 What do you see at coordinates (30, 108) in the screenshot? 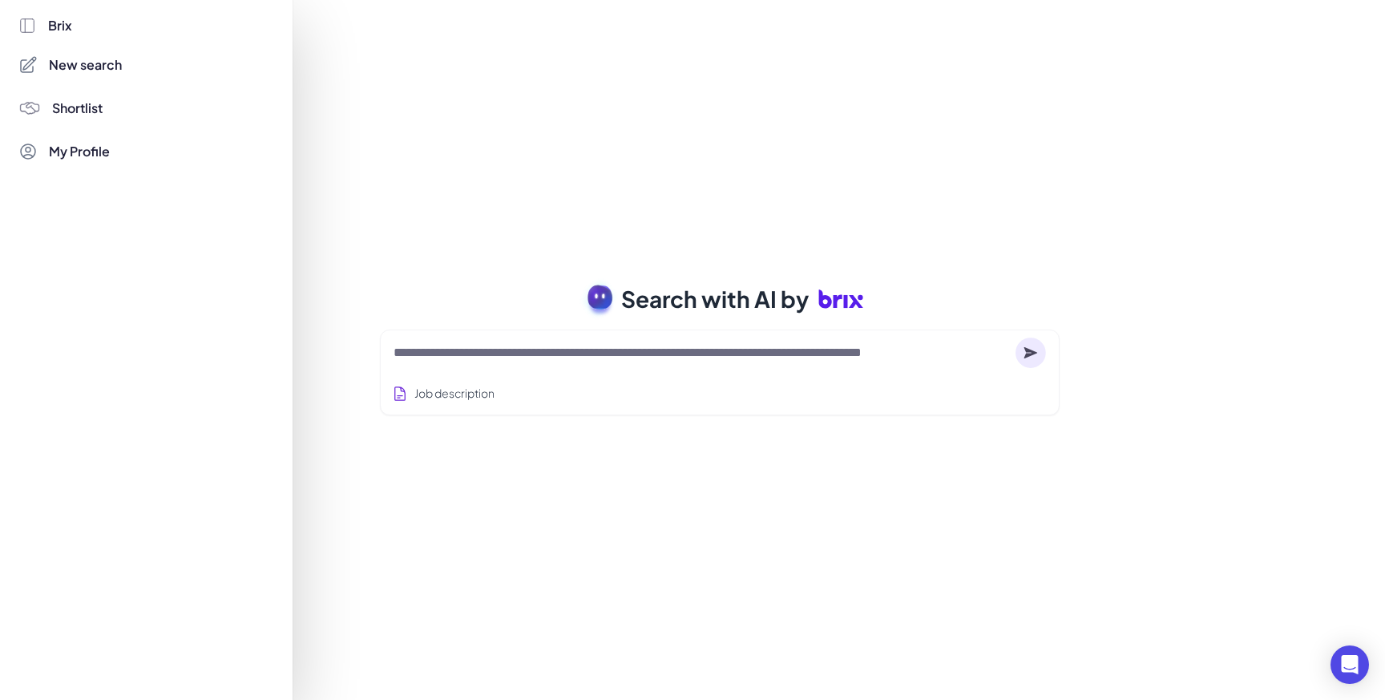
I see `img: 4blF7nbYMBMHBwcHBwcHBwcHBwcHBwcHB4es+Bd0DLy0SdzEZwAAAABJRU5ErkJggg==` at bounding box center [30, 108].